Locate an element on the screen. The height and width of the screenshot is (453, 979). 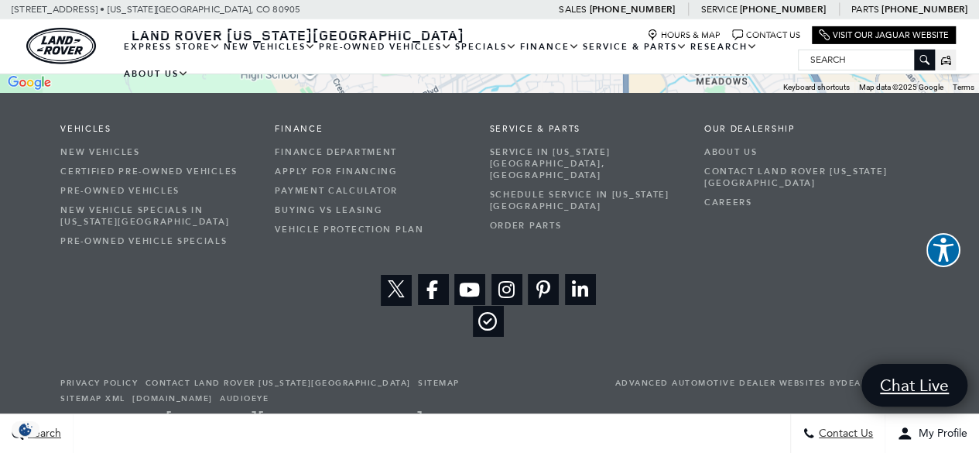
a: Chat Live is located at coordinates (914, 385).